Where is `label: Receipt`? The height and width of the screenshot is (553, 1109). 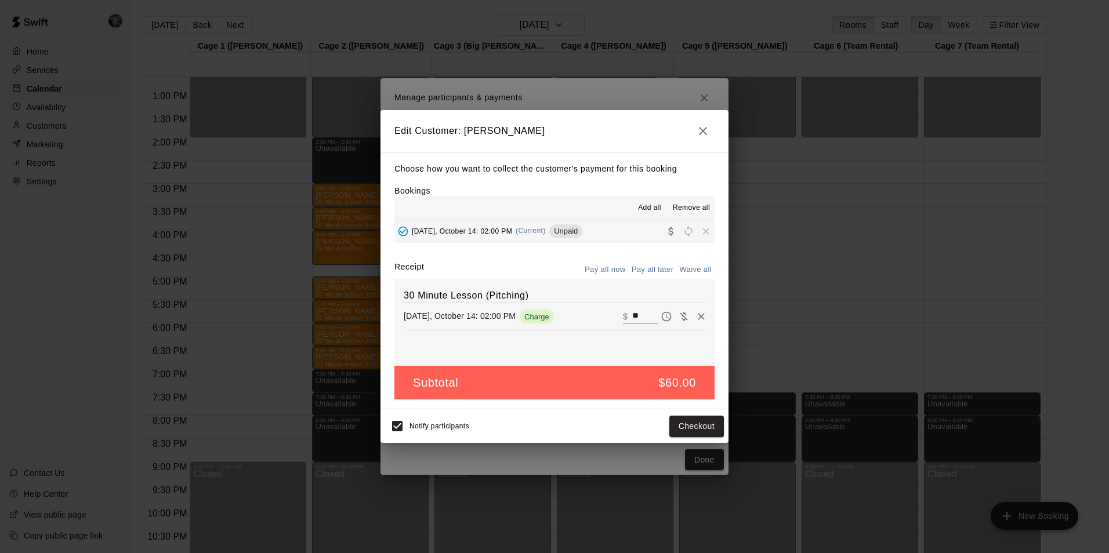
label: Receipt is located at coordinates (409, 270).